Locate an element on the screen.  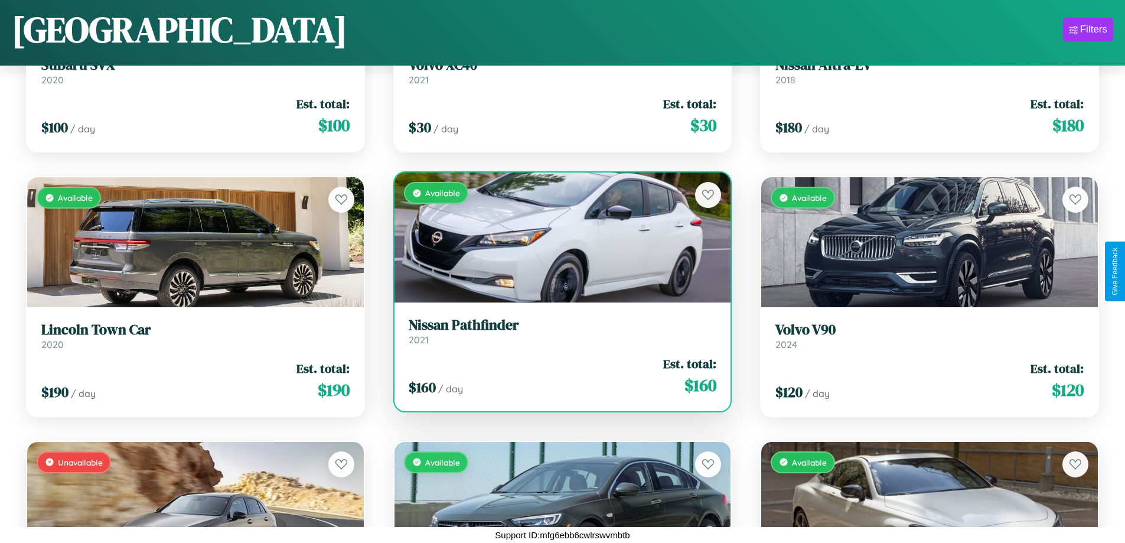
a: Subaru SVX2020 is located at coordinates (195, 71).